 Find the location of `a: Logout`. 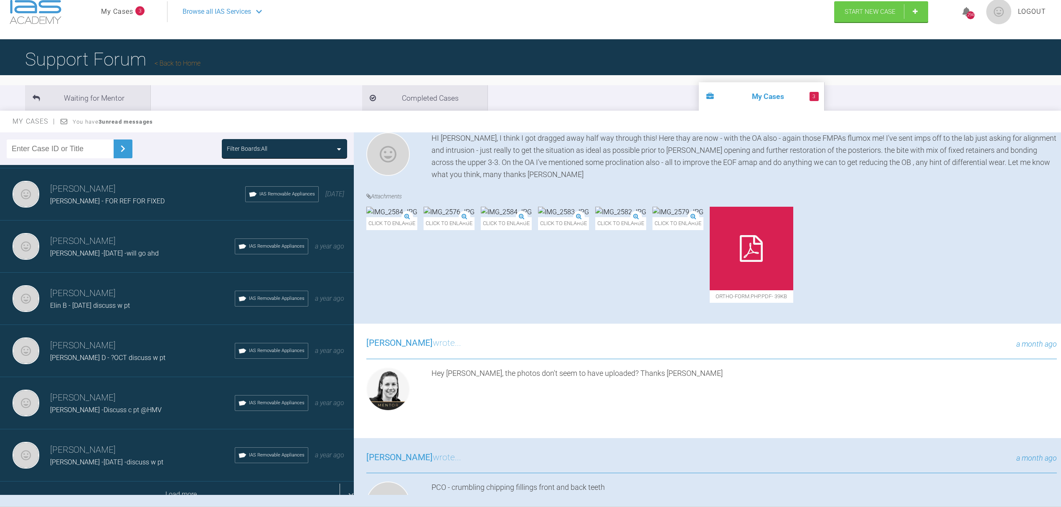

a: Logout is located at coordinates (1032, 12).